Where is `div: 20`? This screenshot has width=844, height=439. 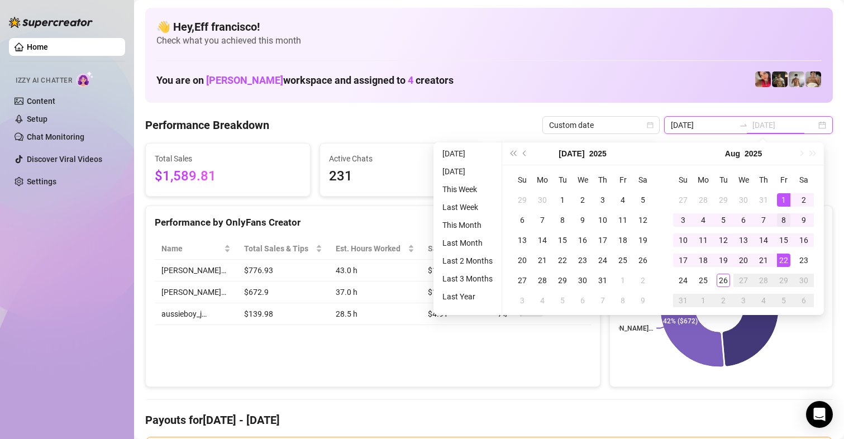
div: 20 is located at coordinates (744, 260).